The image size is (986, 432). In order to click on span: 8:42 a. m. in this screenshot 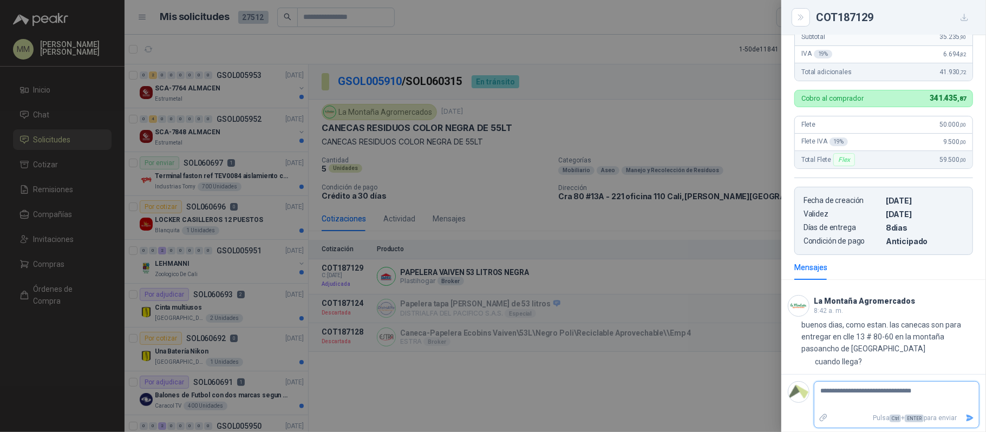, I will do `click(828, 311)`.